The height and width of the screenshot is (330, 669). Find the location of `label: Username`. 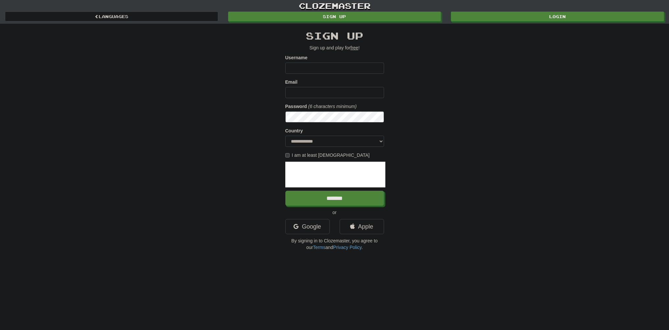

label: Username is located at coordinates (297, 58).